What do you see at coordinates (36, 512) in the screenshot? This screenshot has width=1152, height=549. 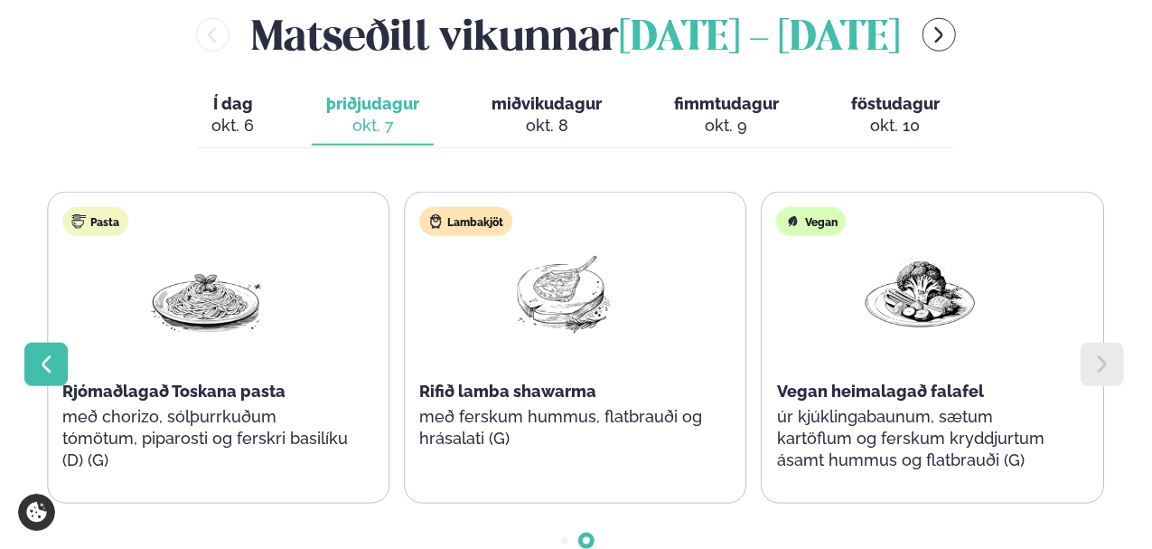 I see `a: Cookie settings` at bounding box center [36, 512].